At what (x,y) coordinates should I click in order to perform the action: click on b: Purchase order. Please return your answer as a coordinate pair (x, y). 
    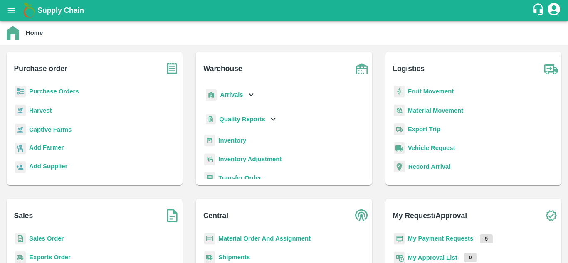
    Looking at the image, I should click on (41, 69).